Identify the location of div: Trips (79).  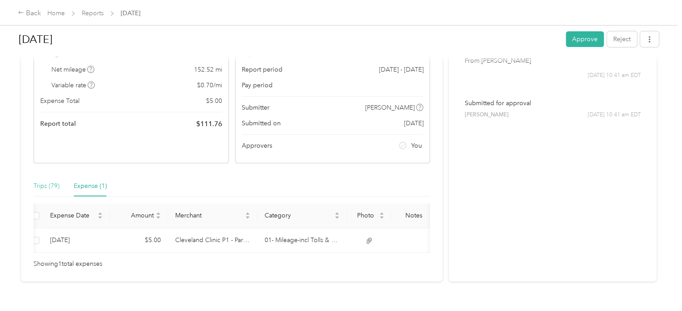
(46, 186).